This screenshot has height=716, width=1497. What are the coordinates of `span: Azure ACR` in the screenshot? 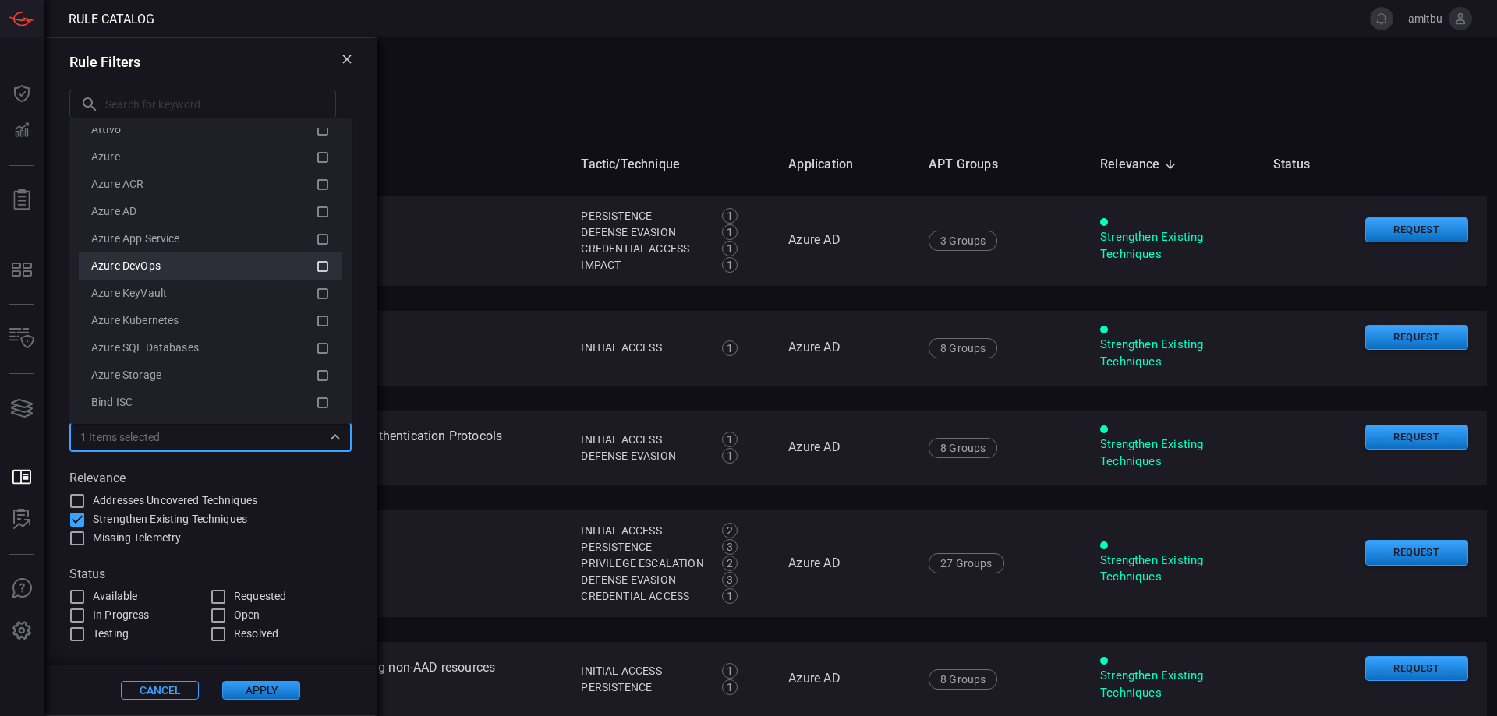 It's located at (117, 184).